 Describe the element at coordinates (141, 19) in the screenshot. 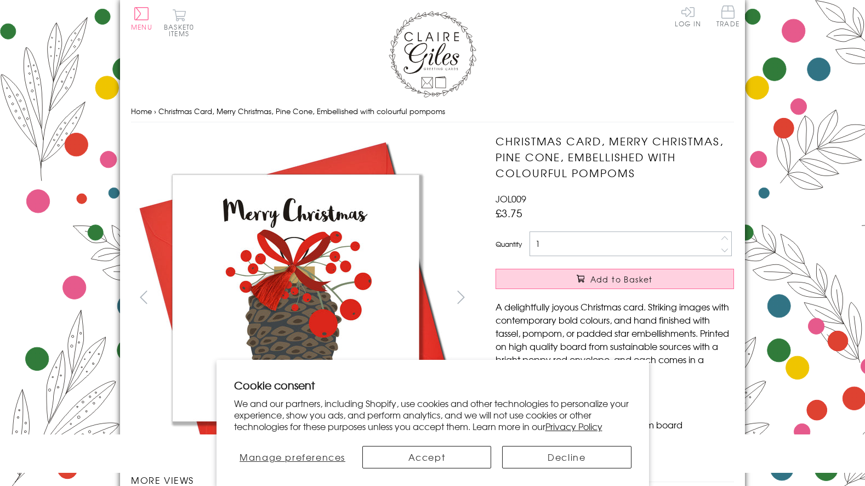

I see `button: Menu` at that location.